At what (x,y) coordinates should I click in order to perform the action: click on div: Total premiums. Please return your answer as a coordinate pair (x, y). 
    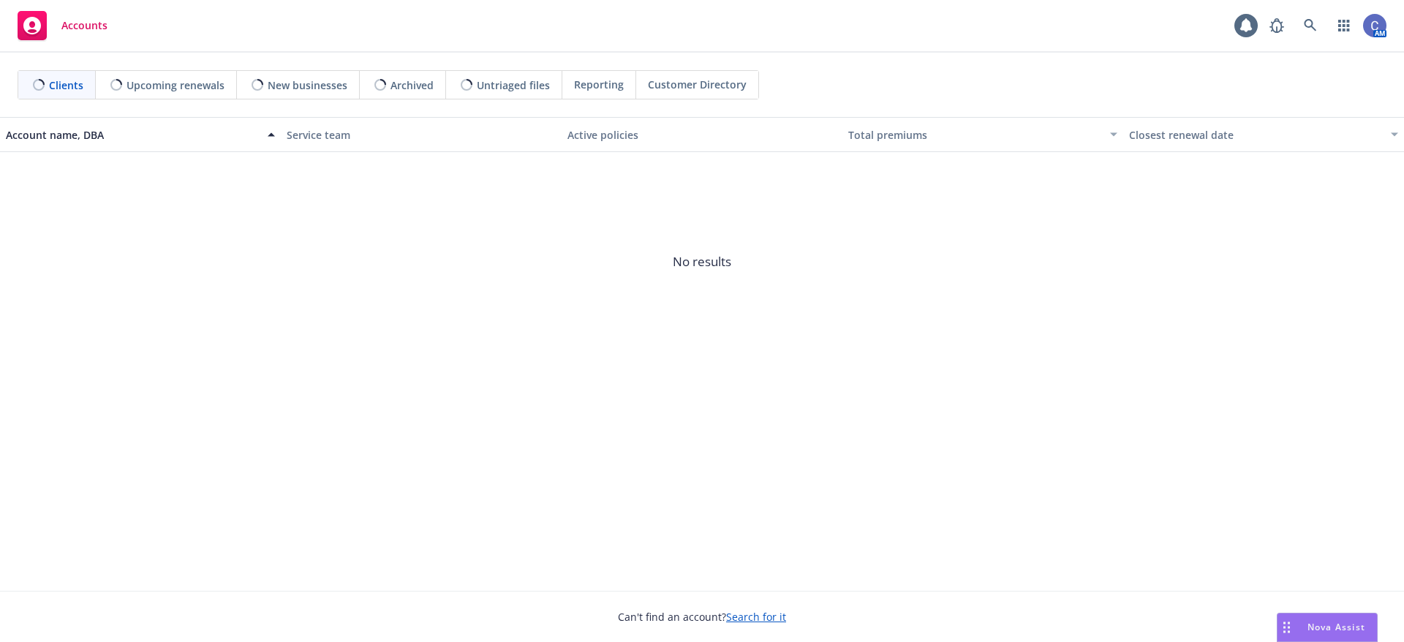
    Looking at the image, I should click on (975, 135).